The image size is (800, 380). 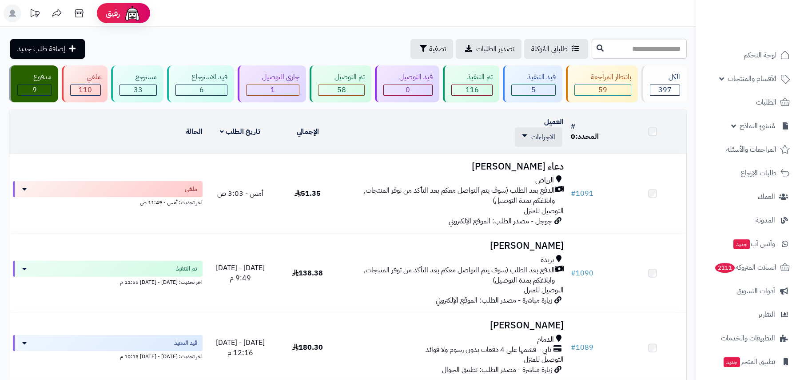 What do you see at coordinates (534, 90) in the screenshot?
I see `span: 5` at bounding box center [534, 90].